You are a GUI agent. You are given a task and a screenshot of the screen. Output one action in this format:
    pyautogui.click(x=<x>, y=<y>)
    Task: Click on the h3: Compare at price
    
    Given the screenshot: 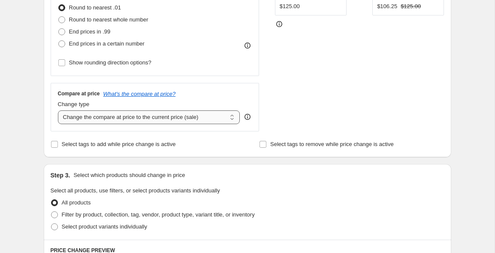 What is the action you would take?
    pyautogui.click(x=79, y=94)
    